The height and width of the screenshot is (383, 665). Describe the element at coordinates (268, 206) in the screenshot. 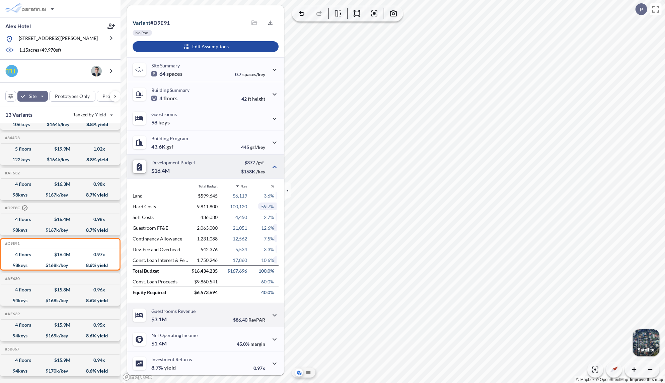

I see `span: 59.7%` at that location.